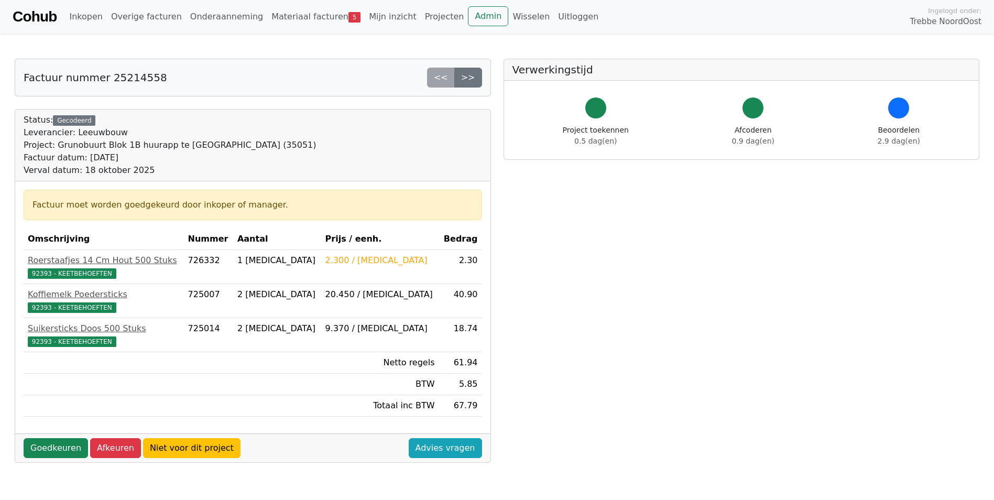 Image resolution: width=994 pixels, height=500 pixels. Describe the element at coordinates (380, 384) in the screenshot. I see `td: BTW` at that location.